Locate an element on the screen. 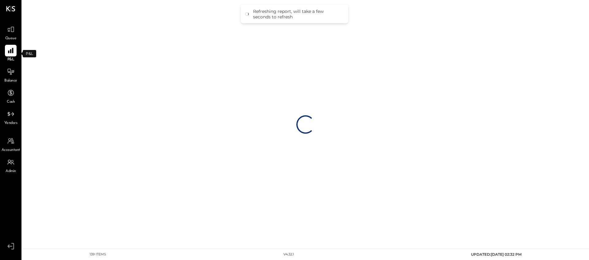  span: Admin is located at coordinates (11, 171).